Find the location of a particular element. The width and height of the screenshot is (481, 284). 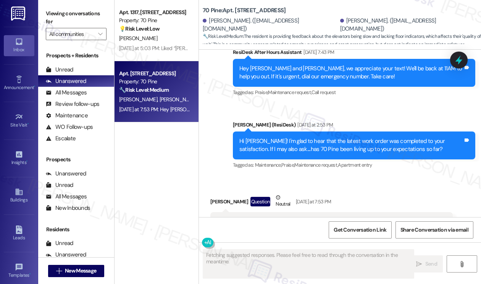

a: Leads is located at coordinates (19, 233).